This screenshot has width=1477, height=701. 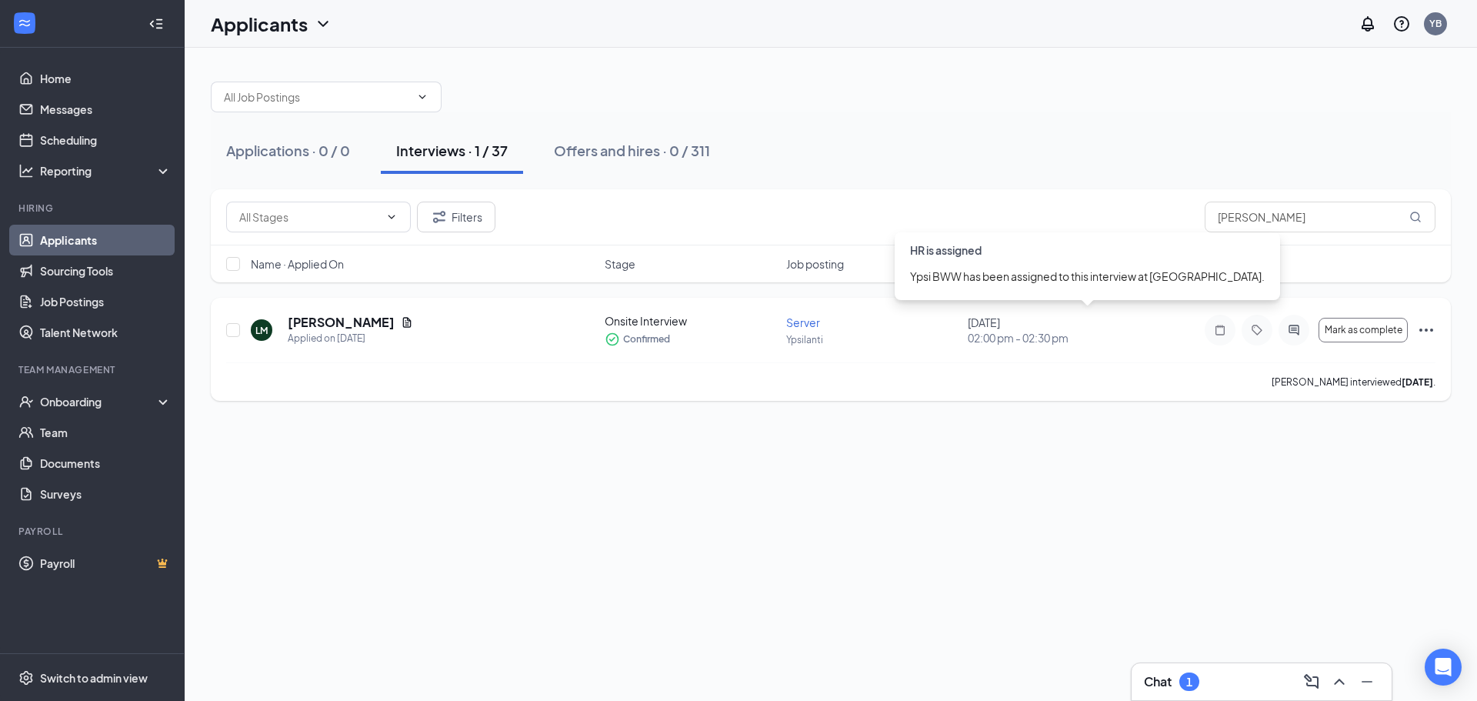 What do you see at coordinates (1368, 24) in the screenshot?
I see `svg: Notifications` at bounding box center [1368, 24].